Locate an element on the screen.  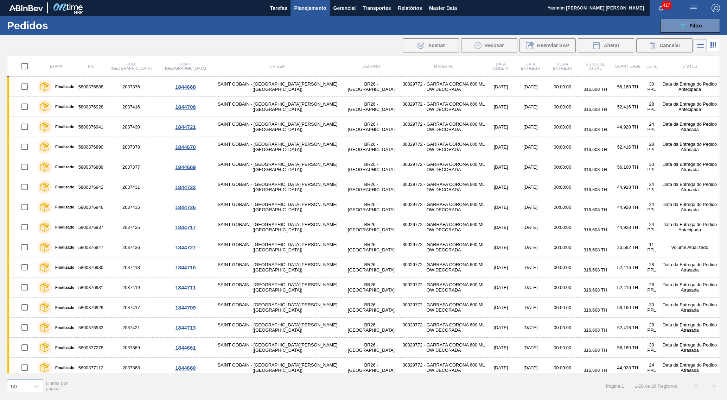
span: Reenviar SAP is located at coordinates (554, 45).